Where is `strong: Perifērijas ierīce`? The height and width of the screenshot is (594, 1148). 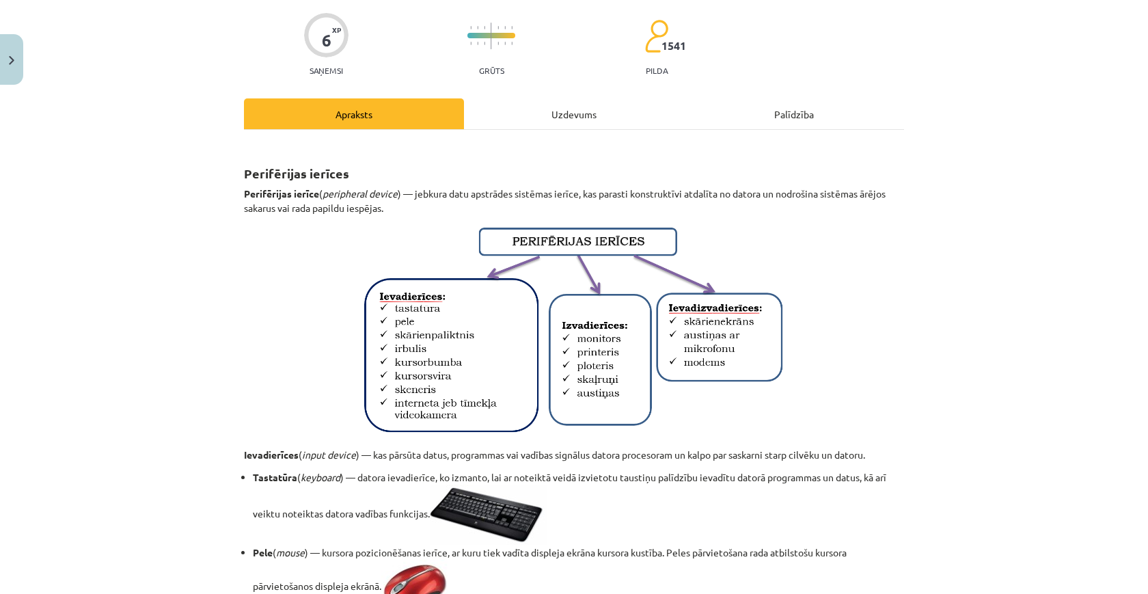
strong: Perifērijas ierīce is located at coordinates (281, 193).